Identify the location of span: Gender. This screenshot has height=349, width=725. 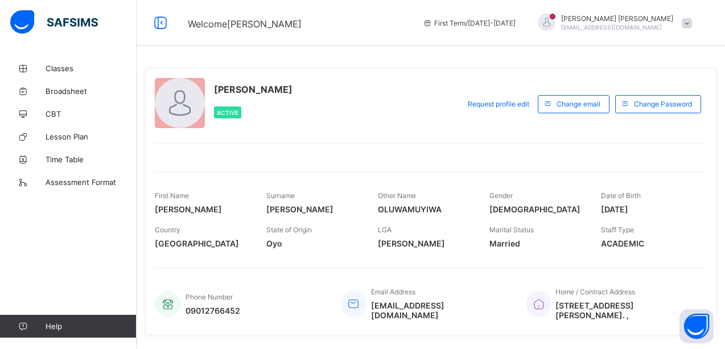
(501, 195).